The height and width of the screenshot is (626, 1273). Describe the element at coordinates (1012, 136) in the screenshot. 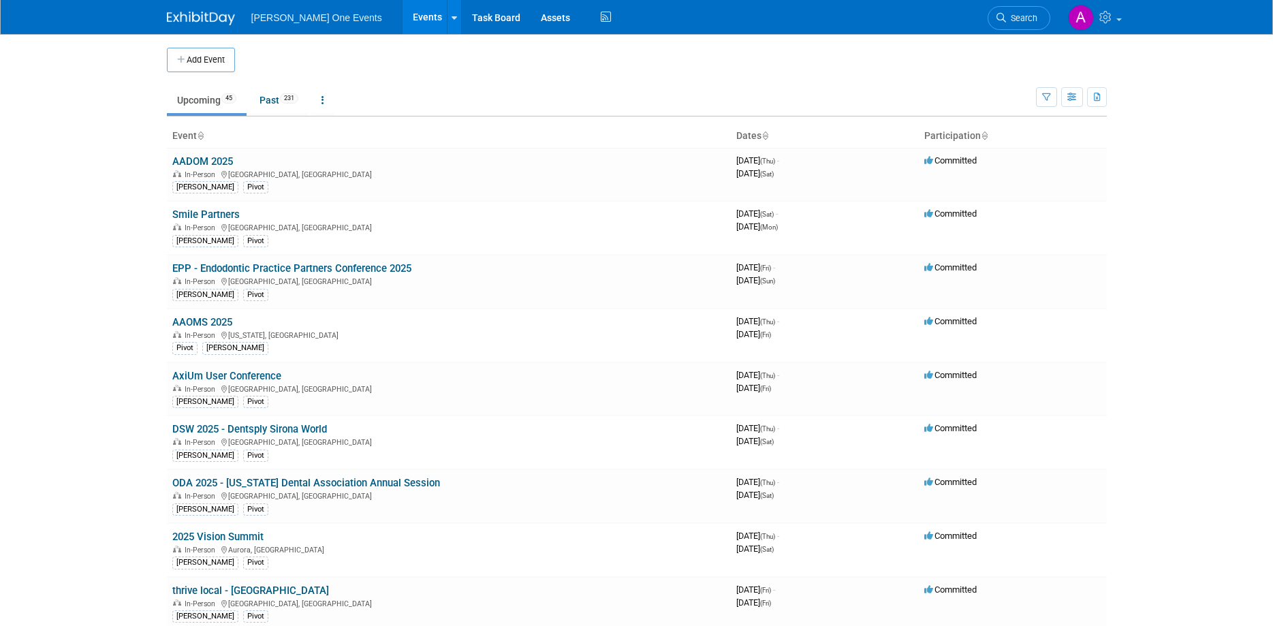

I see `th: Participation` at that location.